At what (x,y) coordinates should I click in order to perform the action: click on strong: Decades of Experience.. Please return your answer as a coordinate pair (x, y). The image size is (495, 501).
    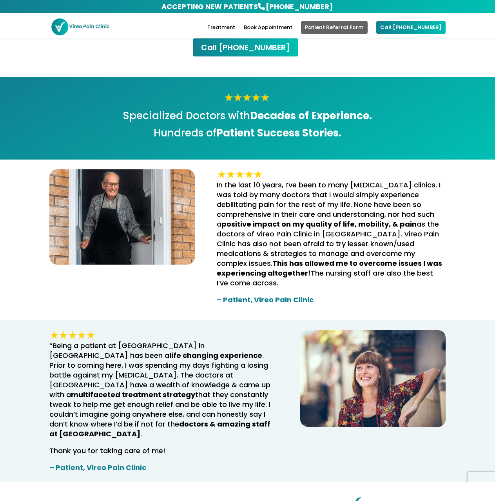
    Looking at the image, I should click on (311, 116).